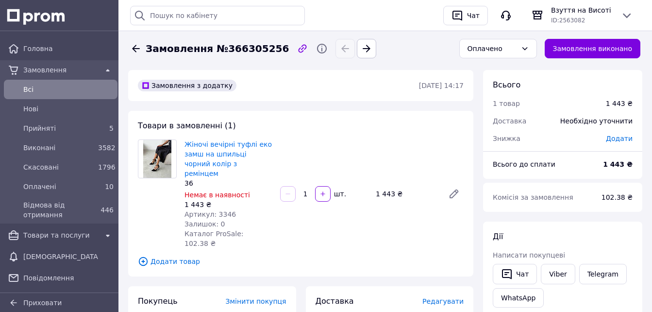  I want to click on span: Написати покупцеві, so click(528, 255).